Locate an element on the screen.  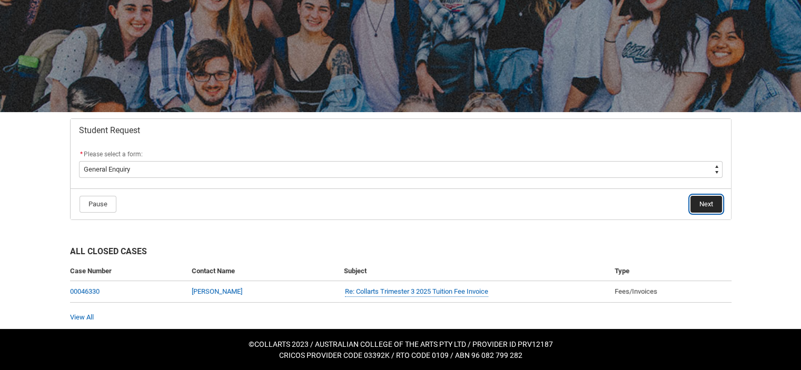
th: Contact Name is located at coordinates (263, 271).